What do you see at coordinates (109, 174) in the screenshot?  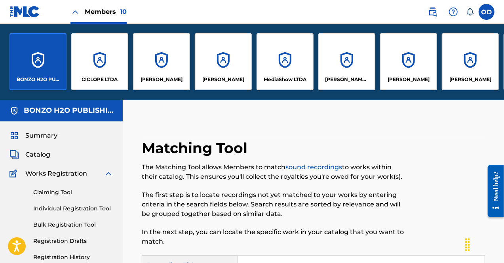 I see `img: expand` at bounding box center [109, 174].